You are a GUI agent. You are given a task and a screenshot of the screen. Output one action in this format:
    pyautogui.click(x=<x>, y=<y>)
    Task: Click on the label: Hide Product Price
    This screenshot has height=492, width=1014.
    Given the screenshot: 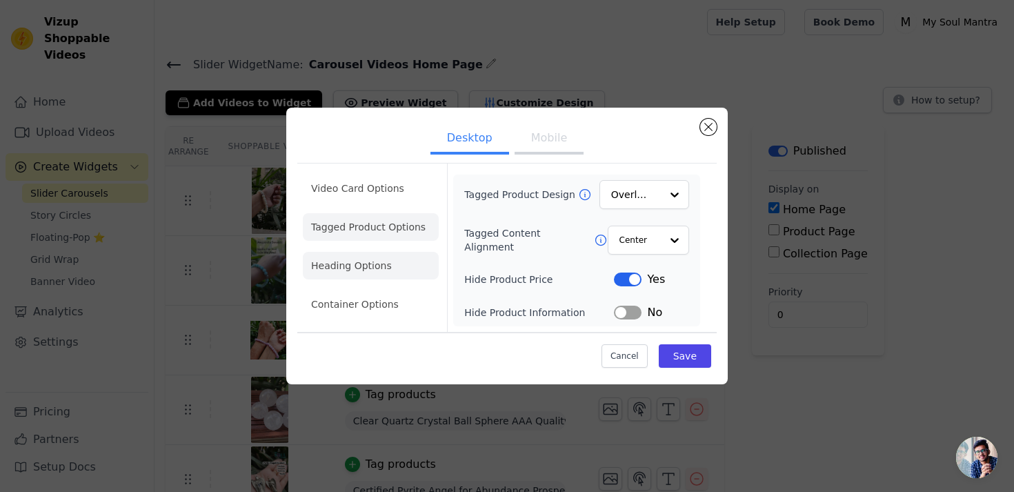 What is the action you would take?
    pyautogui.click(x=539, y=279)
    